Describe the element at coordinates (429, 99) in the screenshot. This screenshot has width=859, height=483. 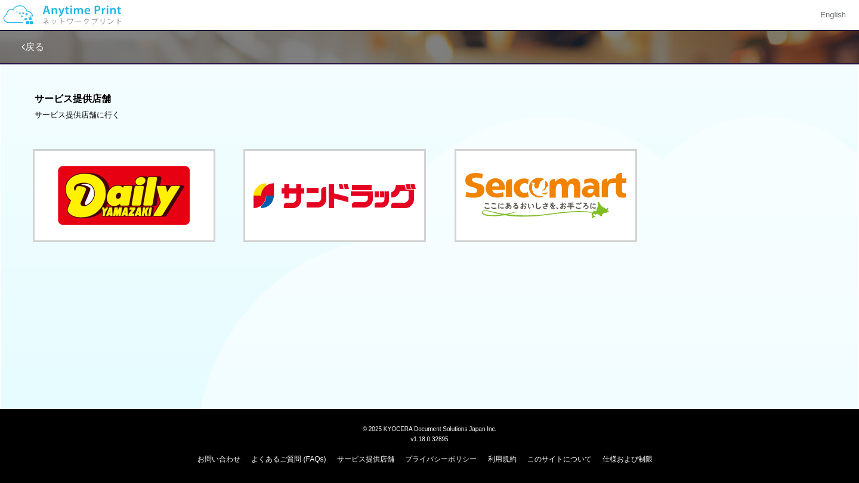
I see `h3: サービス提供店舗` at that location.